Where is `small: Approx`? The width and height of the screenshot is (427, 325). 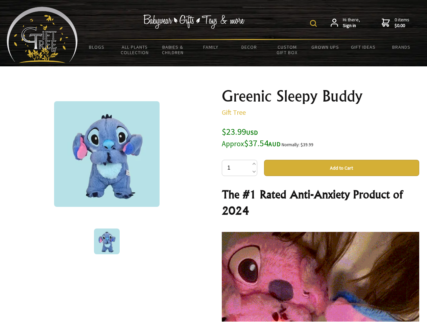
small: Approx is located at coordinates (233, 143).